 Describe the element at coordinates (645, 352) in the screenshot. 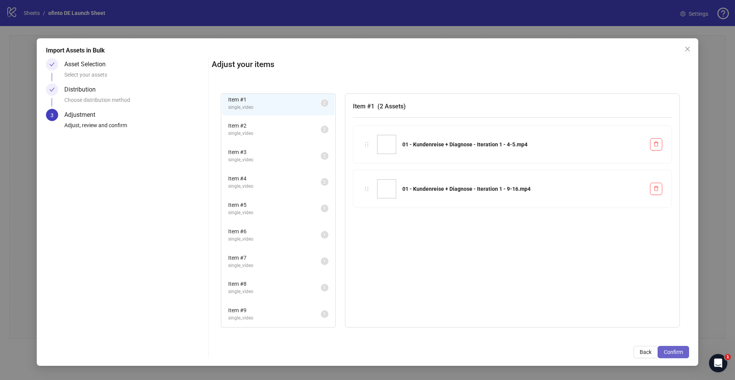

I see `button: Back` at that location.